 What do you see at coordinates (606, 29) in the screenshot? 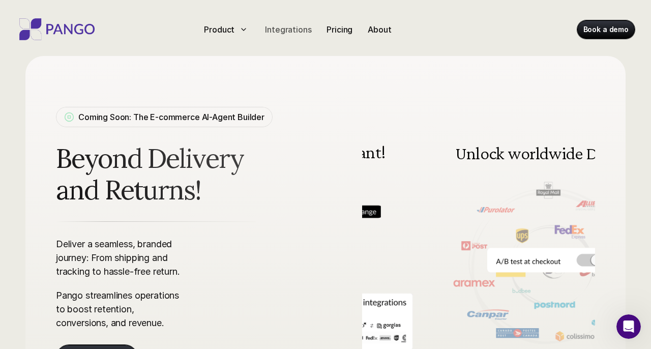
I see `a: Book a demo` at bounding box center [606, 29].